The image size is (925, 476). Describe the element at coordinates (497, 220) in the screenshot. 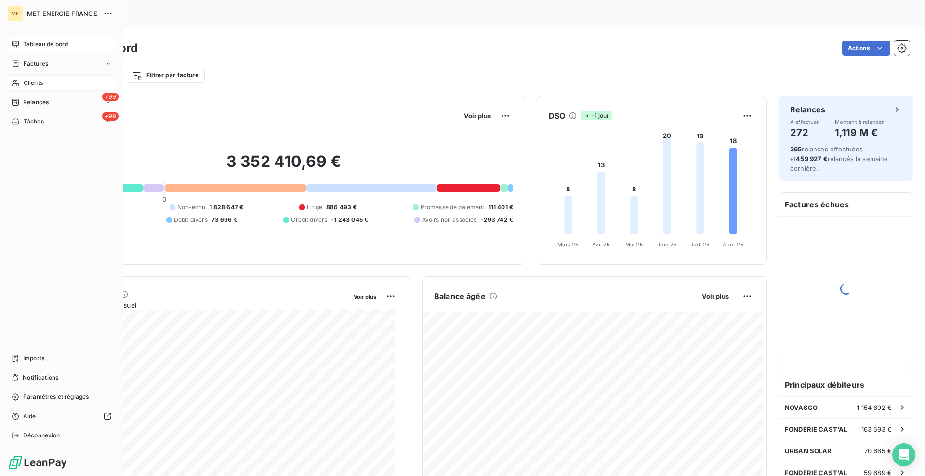

I see `span: -293 742 €` at that location.